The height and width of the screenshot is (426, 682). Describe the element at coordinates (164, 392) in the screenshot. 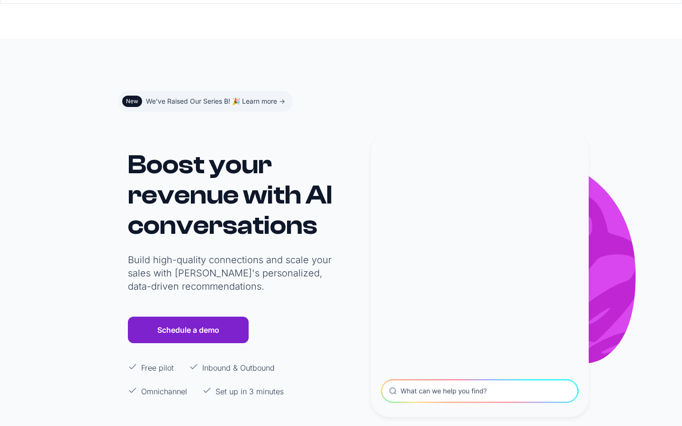

I see `p: Omnichannel` at that location.